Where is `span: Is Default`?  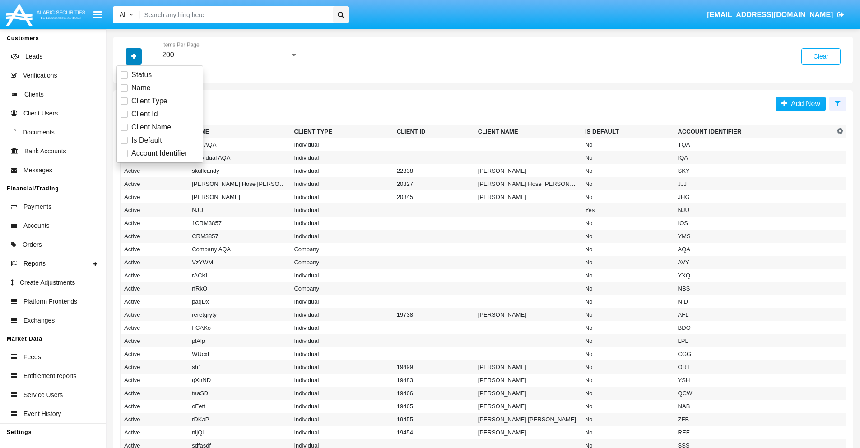 span: Is Default is located at coordinates (147, 140).